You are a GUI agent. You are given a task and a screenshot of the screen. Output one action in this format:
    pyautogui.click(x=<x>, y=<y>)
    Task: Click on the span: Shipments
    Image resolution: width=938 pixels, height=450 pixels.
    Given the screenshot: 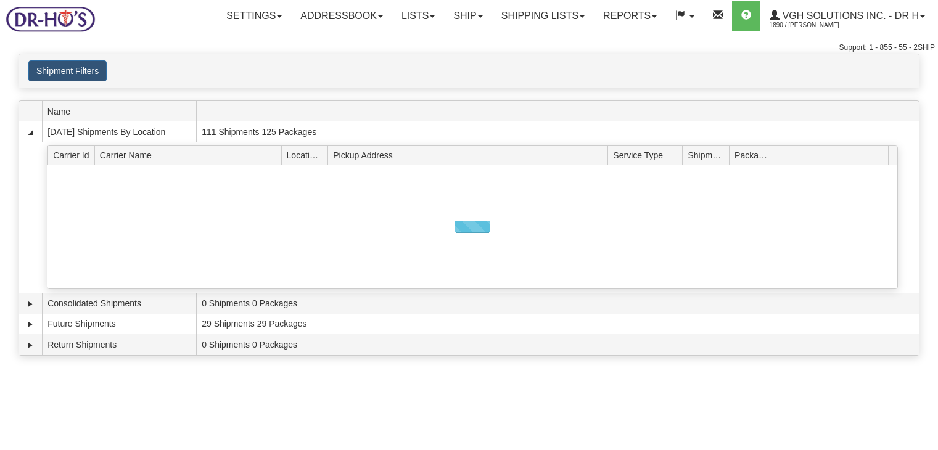 What is the action you would take?
    pyautogui.click(x=708, y=155)
    